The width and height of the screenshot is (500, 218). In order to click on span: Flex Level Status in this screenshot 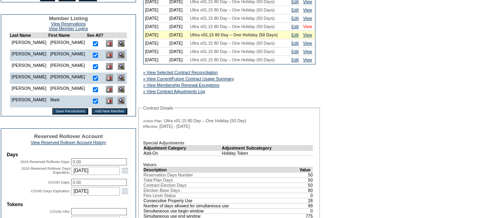, I will do `click(160, 195)`.